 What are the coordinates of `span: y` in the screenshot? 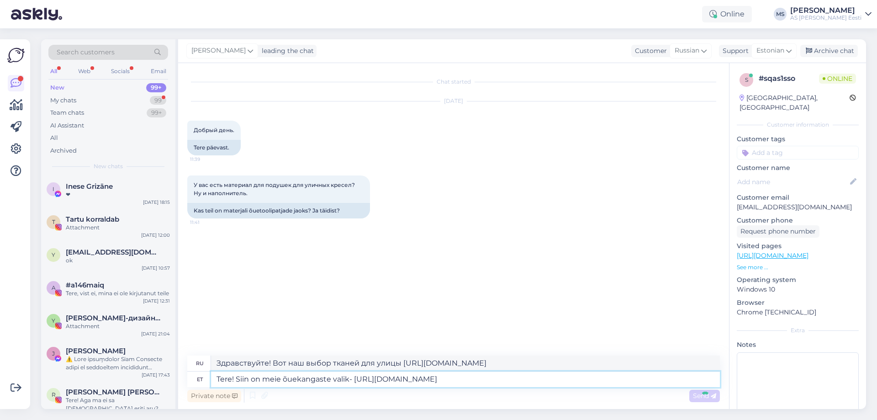 It's located at (53, 254).